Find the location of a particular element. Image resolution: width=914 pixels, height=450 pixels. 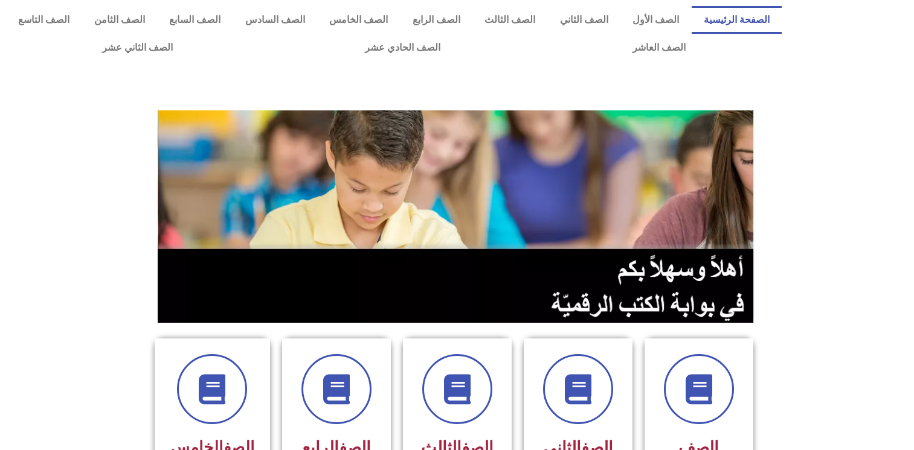

a: الصف السابع is located at coordinates (195, 20).